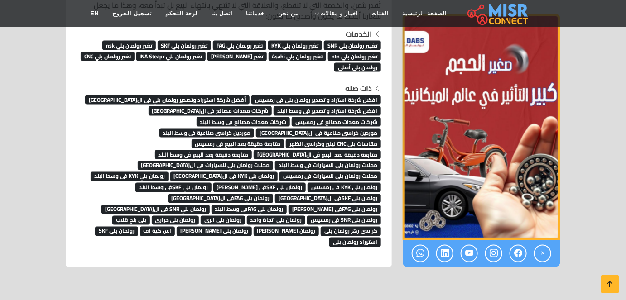 This screenshot has height=300, width=626. I want to click on span: تغير رولمان بلي INA Steapr, so click(171, 57).